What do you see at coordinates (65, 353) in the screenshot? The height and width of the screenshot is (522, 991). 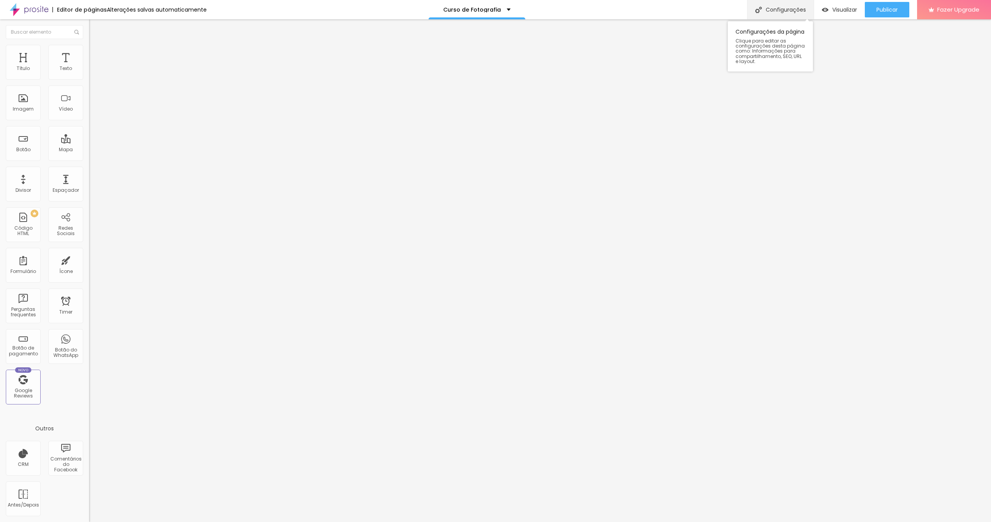 I see `div: Botão do WhatsApp` at bounding box center [65, 353].